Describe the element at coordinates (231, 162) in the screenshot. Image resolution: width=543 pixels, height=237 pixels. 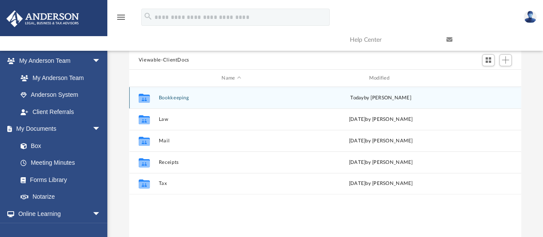
I see `button: Receipts` at that location.